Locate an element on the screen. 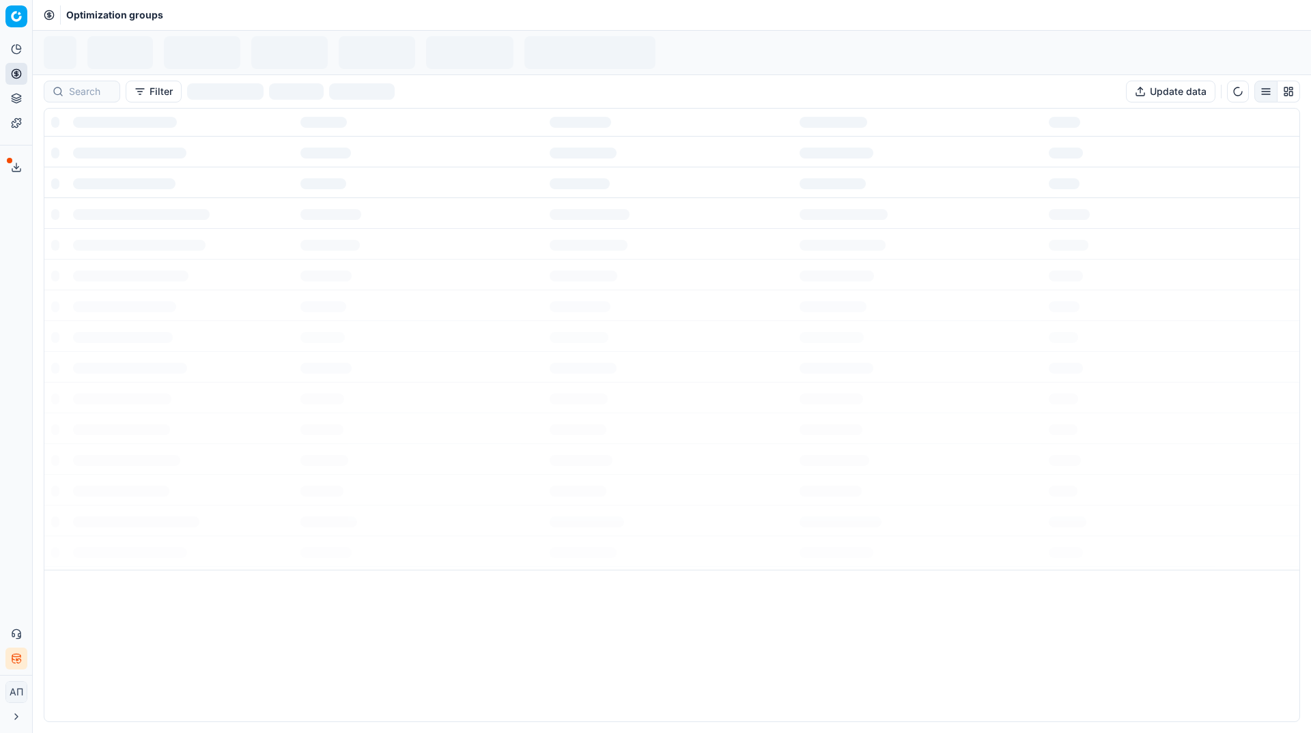 This screenshot has width=1311, height=733. span: АП is located at coordinates (16, 692).